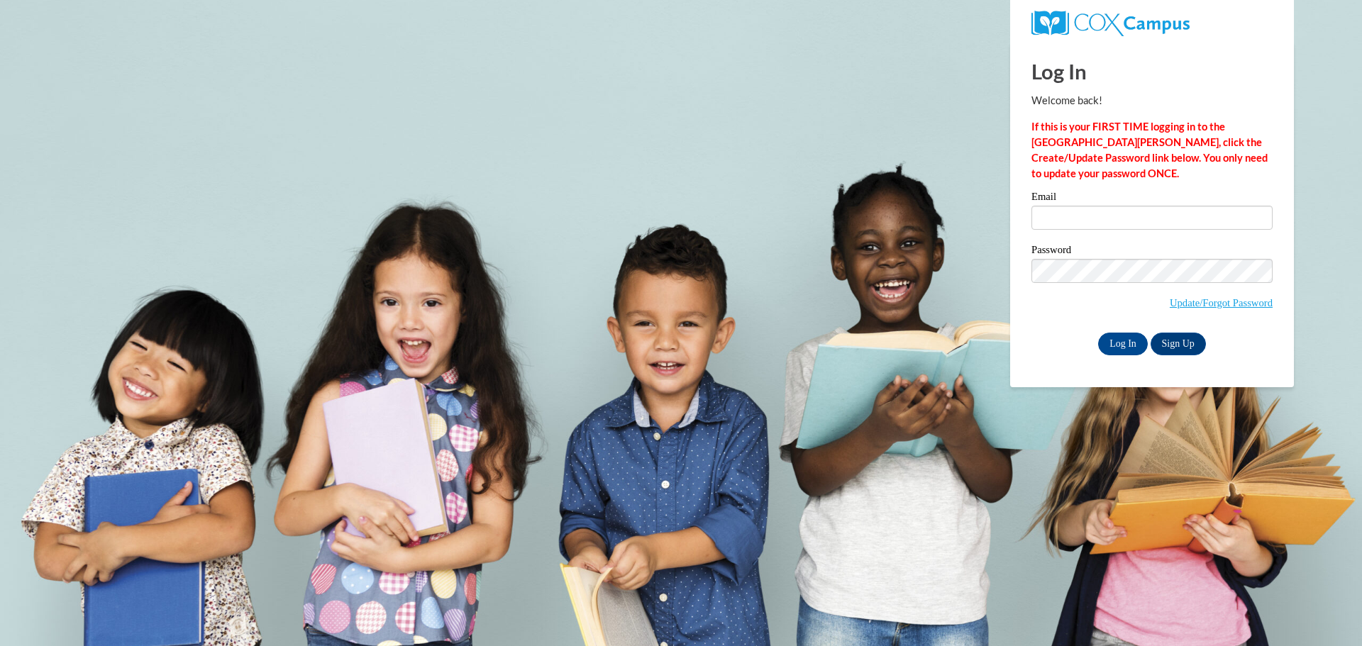  Describe the element at coordinates (1178, 344) in the screenshot. I see `a: Sign Up` at that location.